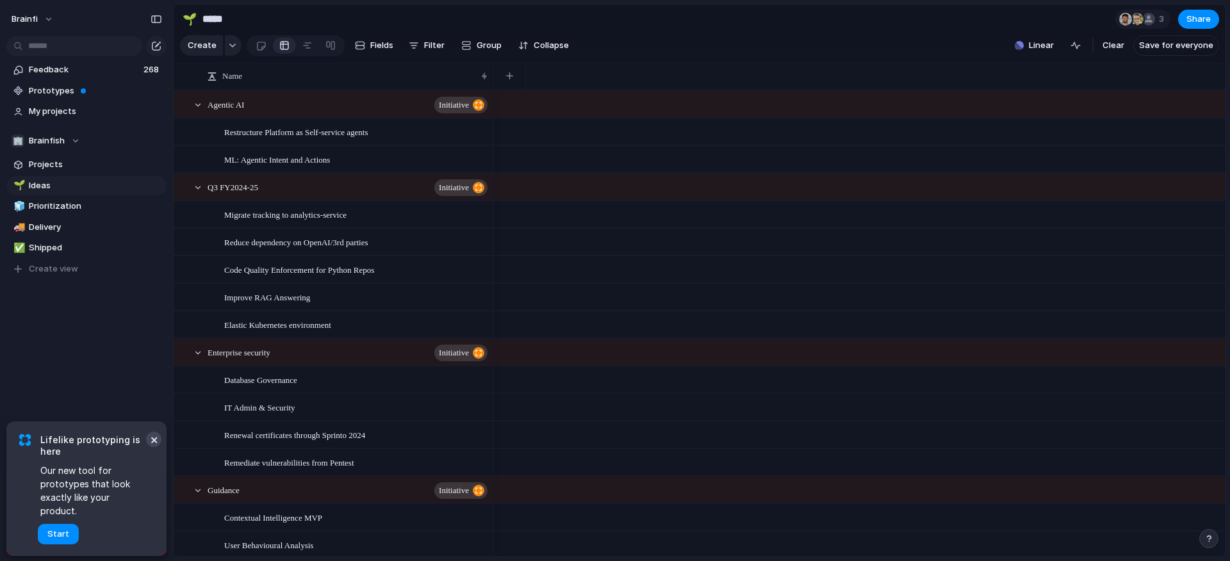 Image resolution: width=1230 pixels, height=561 pixels. I want to click on span: Elastic Kubernetes environment, so click(277, 324).